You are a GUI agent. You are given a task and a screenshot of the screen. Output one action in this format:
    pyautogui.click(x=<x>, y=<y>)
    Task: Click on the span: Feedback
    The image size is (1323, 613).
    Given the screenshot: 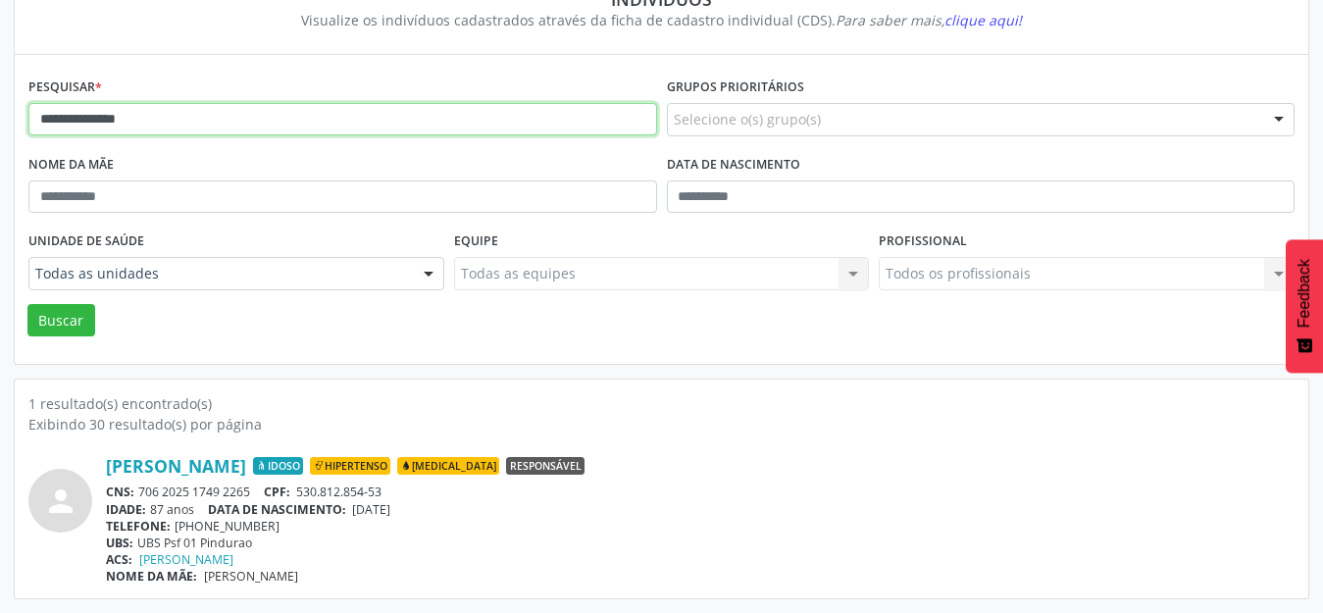 What is the action you would take?
    pyautogui.click(x=1305, y=293)
    